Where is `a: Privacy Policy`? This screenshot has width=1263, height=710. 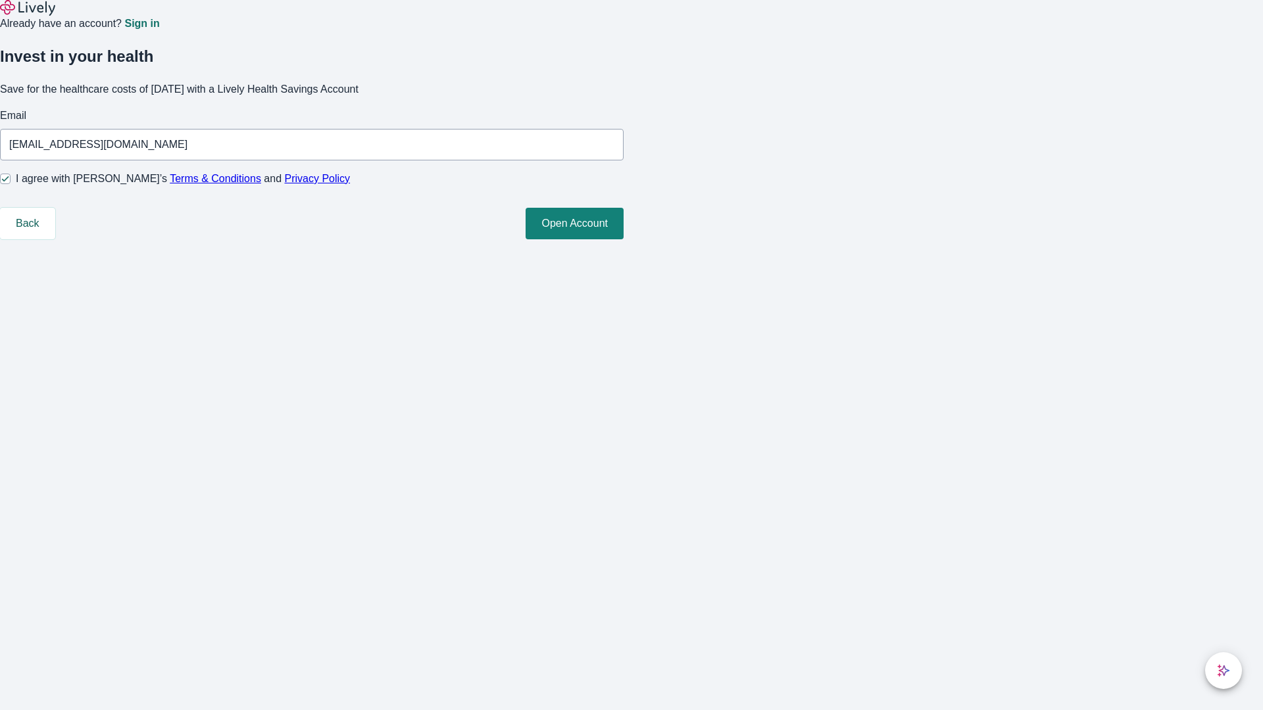
a: Privacy Policy is located at coordinates (318, 178).